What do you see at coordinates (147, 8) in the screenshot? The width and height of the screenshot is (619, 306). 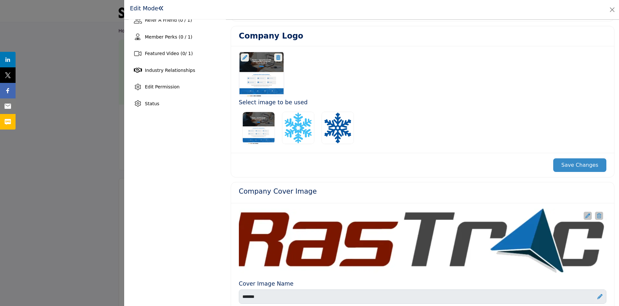 I see `h1: Edit Mode` at bounding box center [147, 8].